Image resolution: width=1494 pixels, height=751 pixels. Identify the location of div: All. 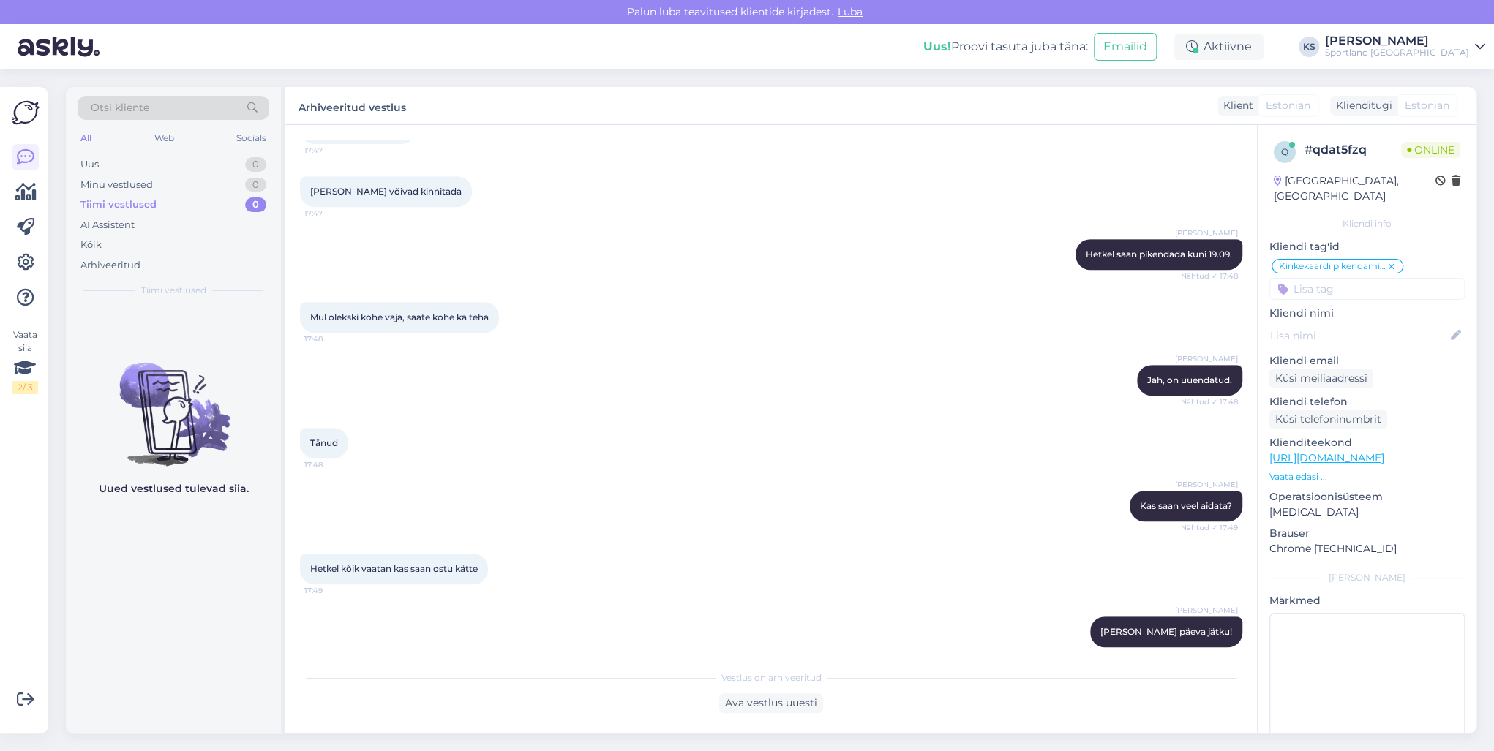
(86, 138).